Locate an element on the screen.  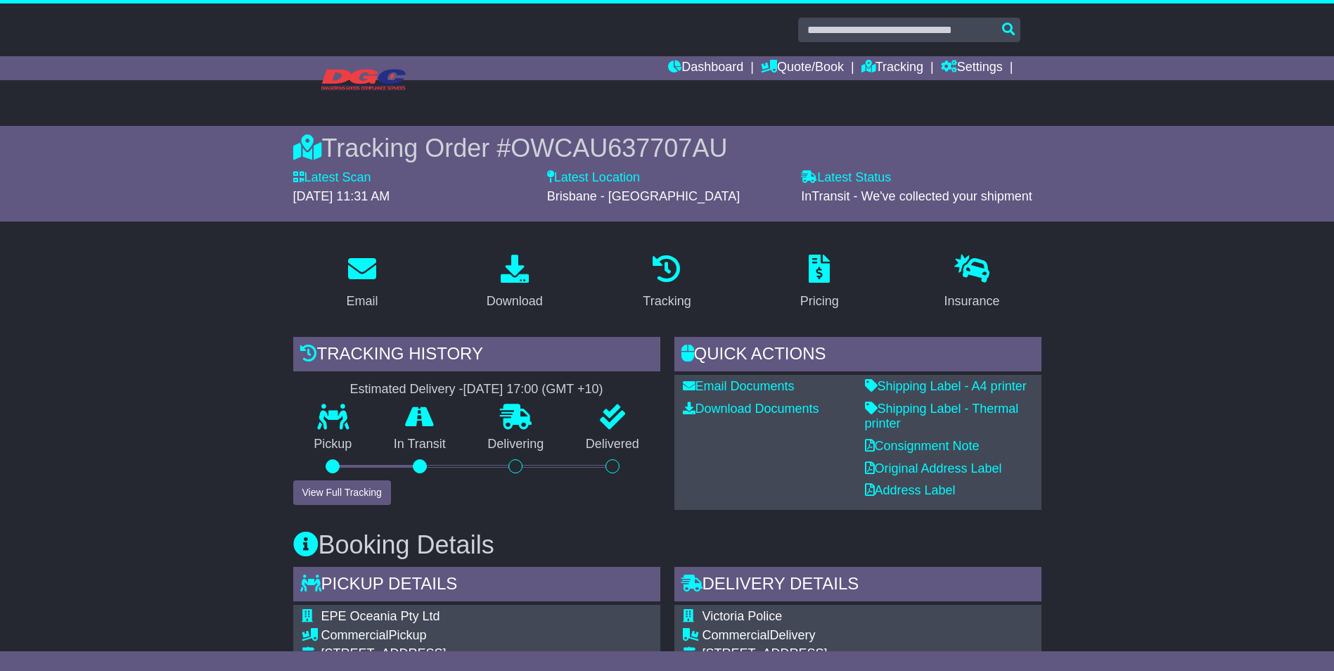
div: Tracking history is located at coordinates (477, 356).